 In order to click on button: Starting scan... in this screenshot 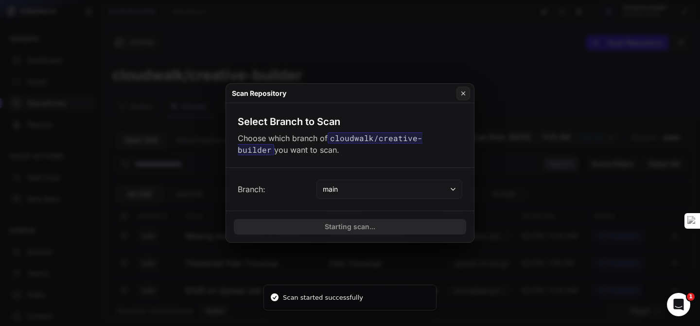, I will do `click(350, 227)`.